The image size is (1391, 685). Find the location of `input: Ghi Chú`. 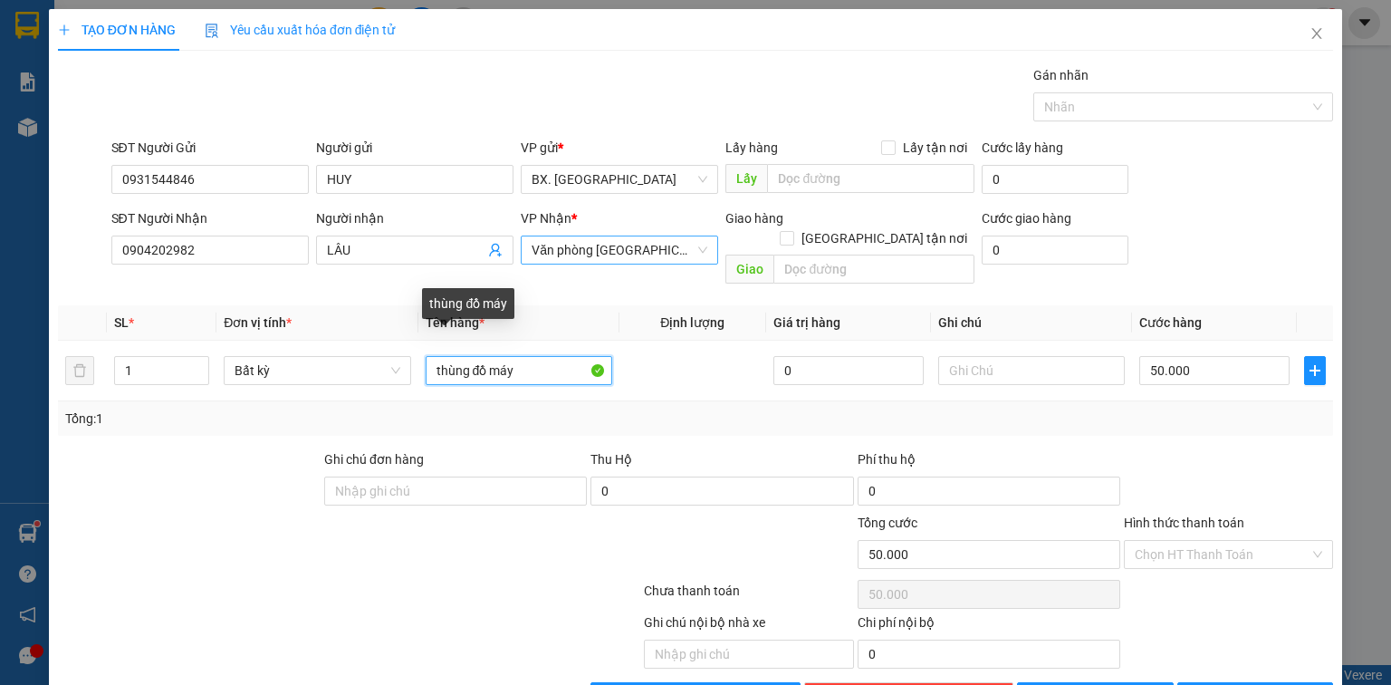

input: Ghi Chú is located at coordinates (1032, 370).